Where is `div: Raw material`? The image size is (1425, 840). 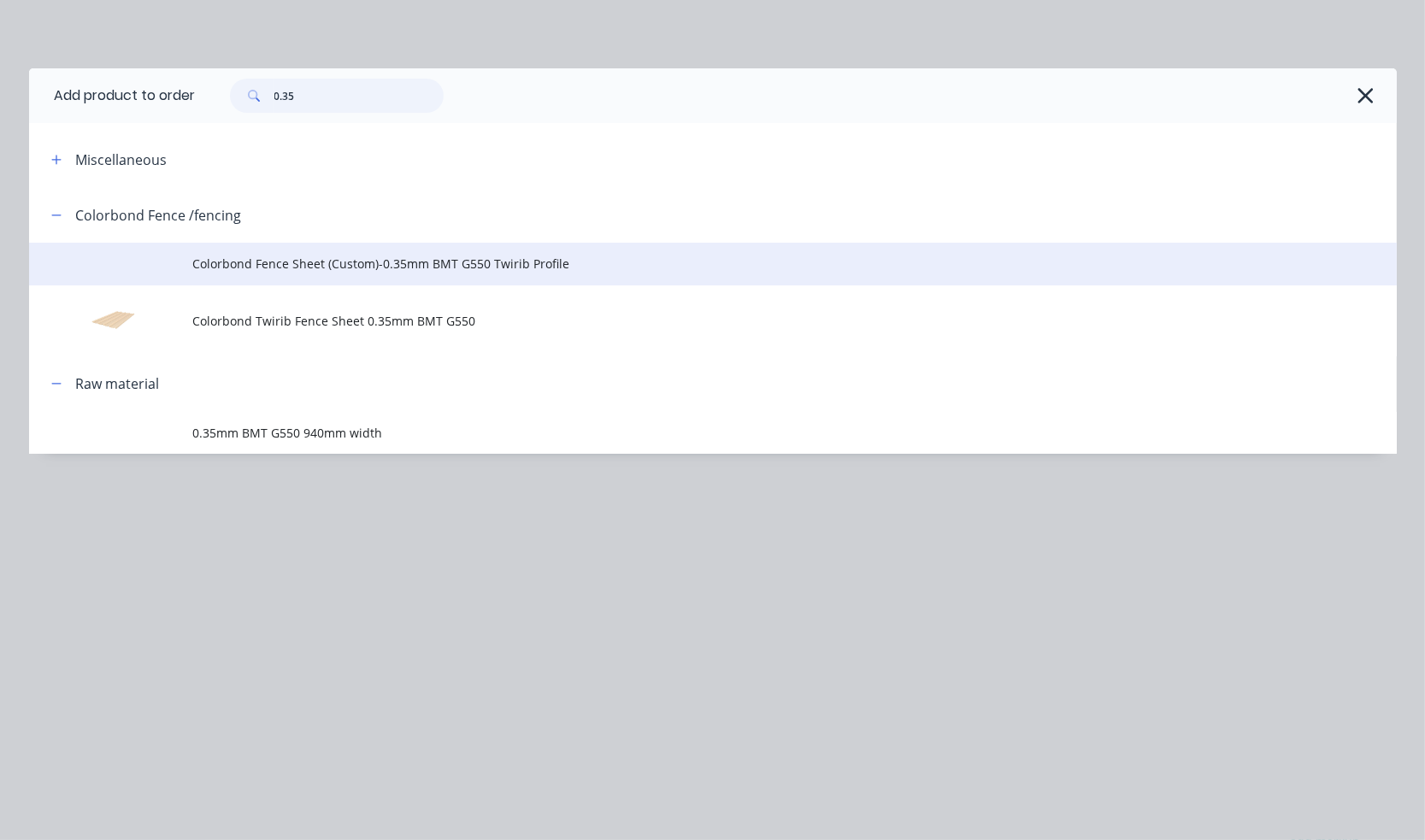 div: Raw material is located at coordinates (118, 384).